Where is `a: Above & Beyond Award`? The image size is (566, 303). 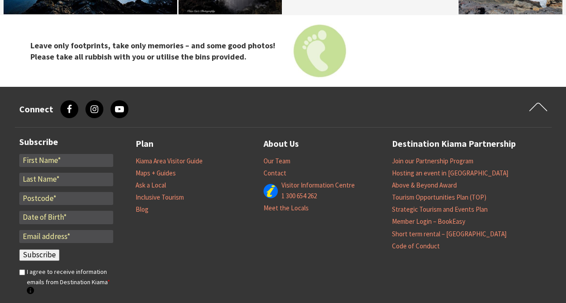 a: Above & Beyond Award is located at coordinates (424, 185).